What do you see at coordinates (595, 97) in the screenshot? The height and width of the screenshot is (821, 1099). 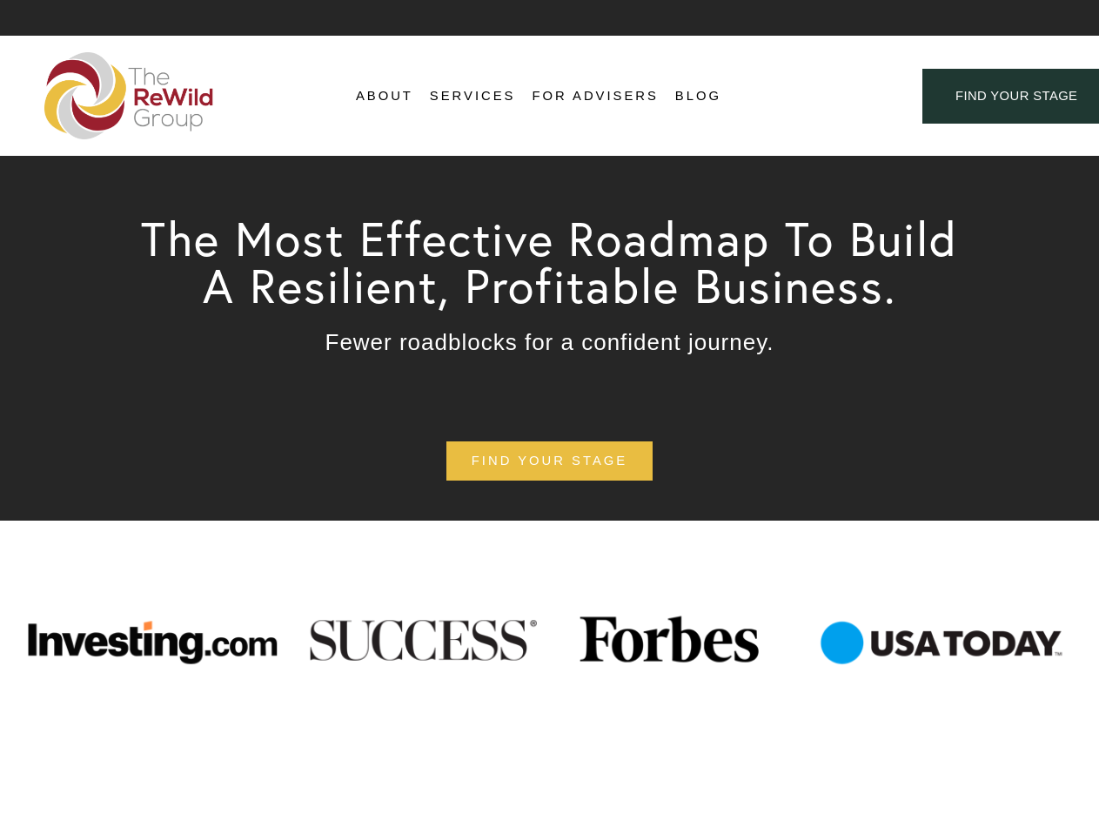 I see `a: For Advisers` at bounding box center [595, 97].